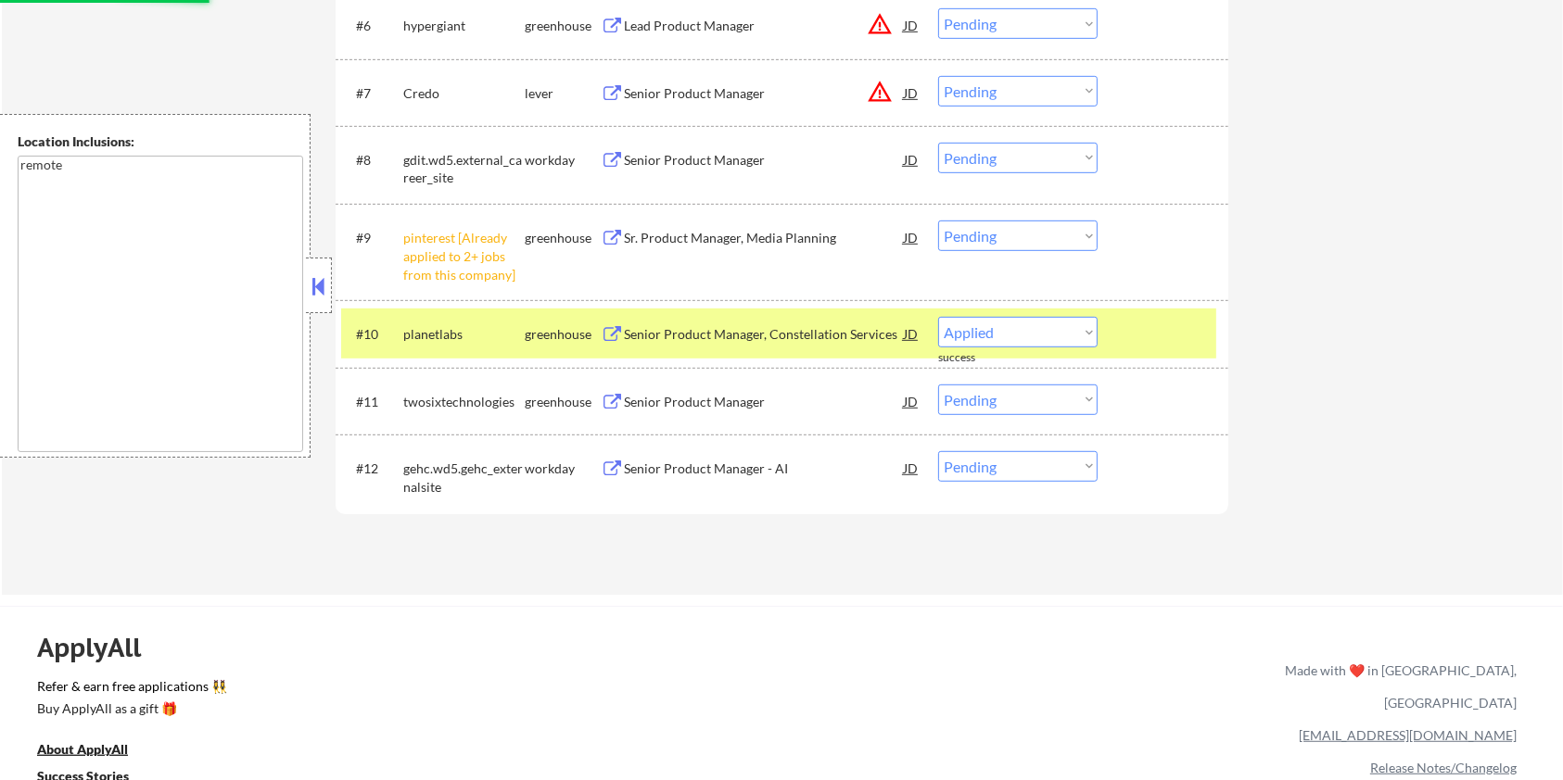 The height and width of the screenshot is (780, 1563). What do you see at coordinates (372, 335) in the screenshot?
I see `div: #10` at bounding box center [372, 335].